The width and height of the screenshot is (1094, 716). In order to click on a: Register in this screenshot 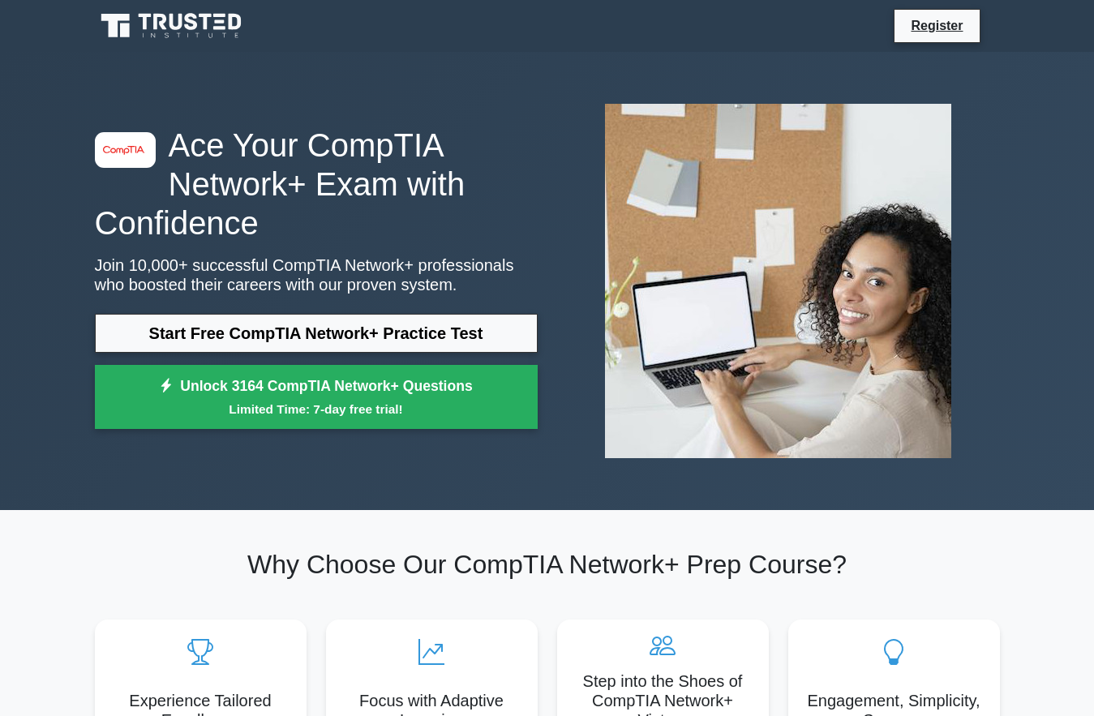, I will do `click(937, 25)`.